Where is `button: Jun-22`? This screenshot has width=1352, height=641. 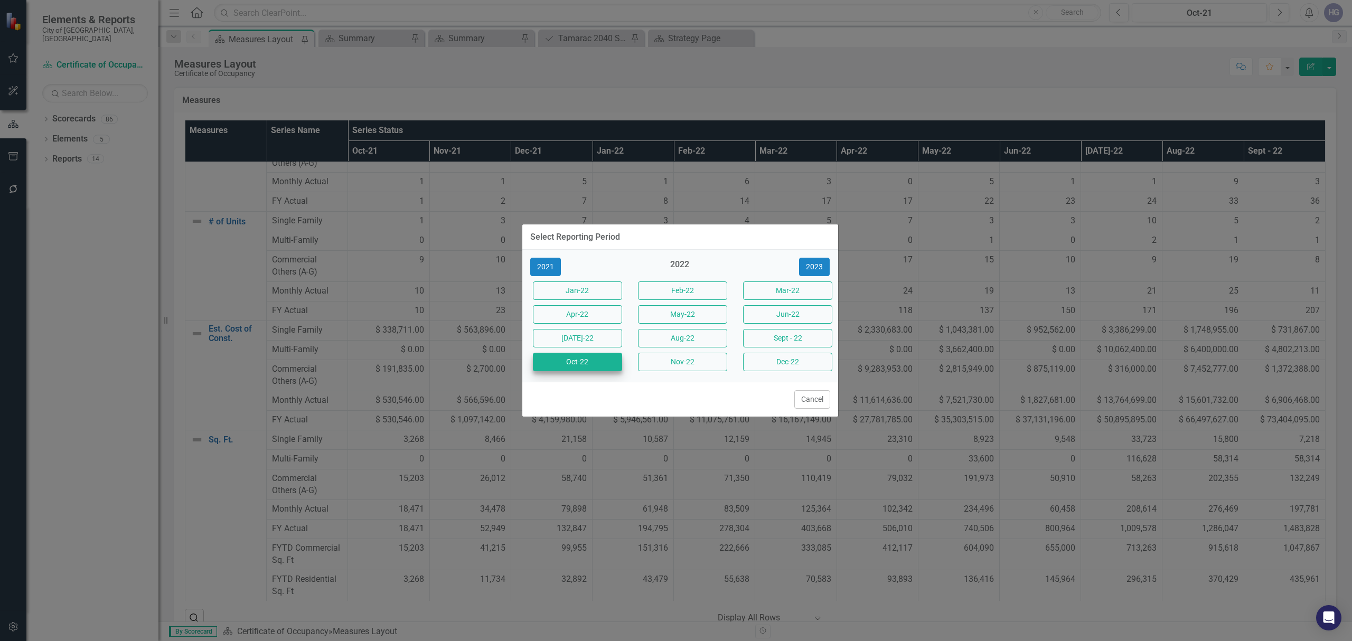
button: Jun-22 is located at coordinates (787, 314).